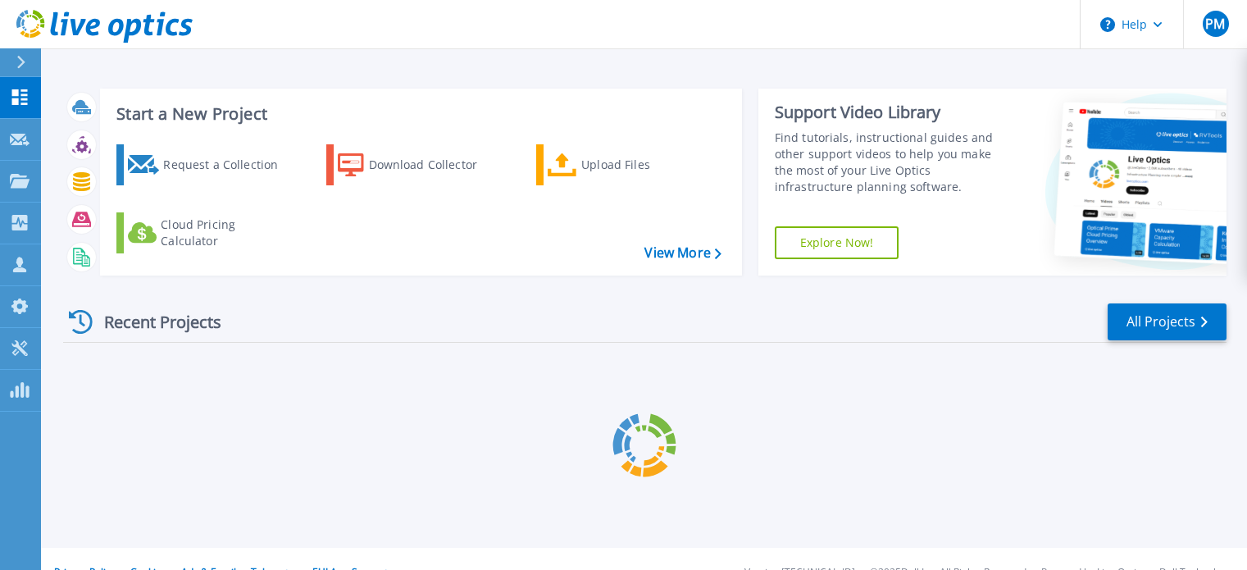  What do you see at coordinates (1167, 321) in the screenshot?
I see `a: All Projects` at bounding box center [1167, 321].